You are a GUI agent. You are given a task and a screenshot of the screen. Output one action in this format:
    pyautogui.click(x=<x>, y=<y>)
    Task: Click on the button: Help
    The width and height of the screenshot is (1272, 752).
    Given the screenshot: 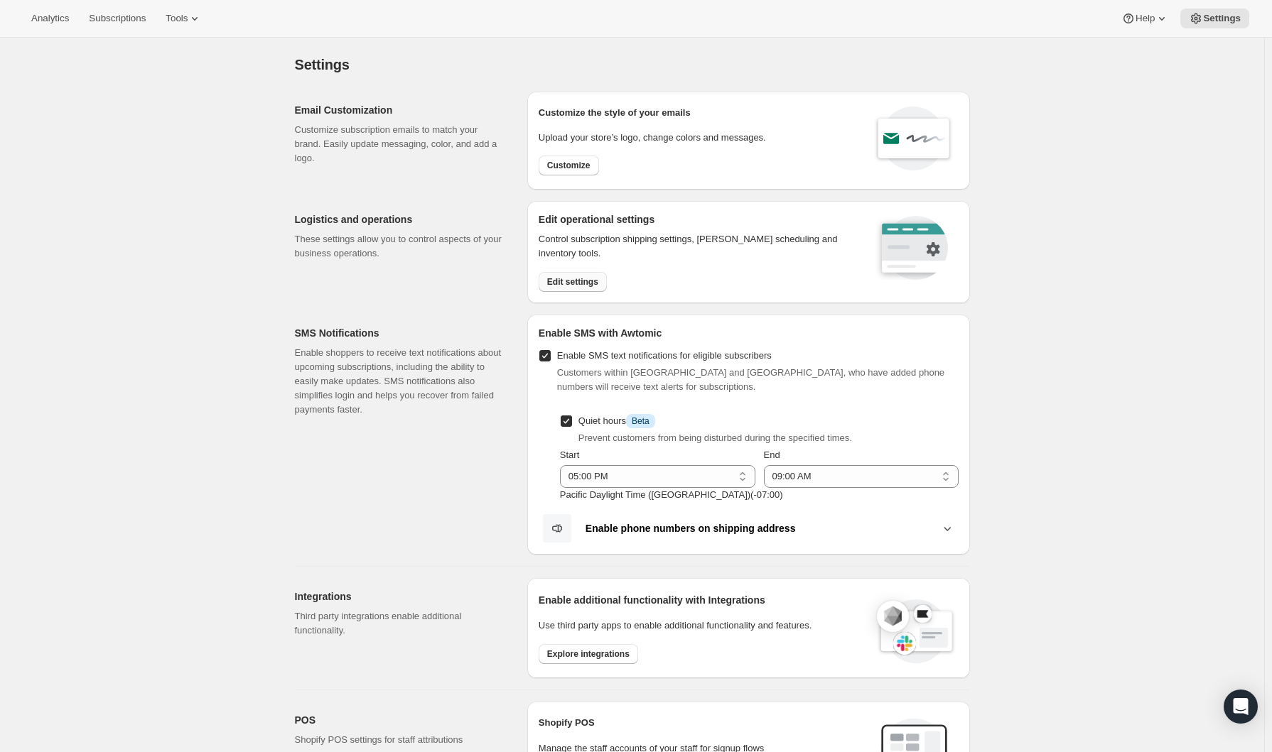 What is the action you would take?
    pyautogui.click(x=1144, y=18)
    